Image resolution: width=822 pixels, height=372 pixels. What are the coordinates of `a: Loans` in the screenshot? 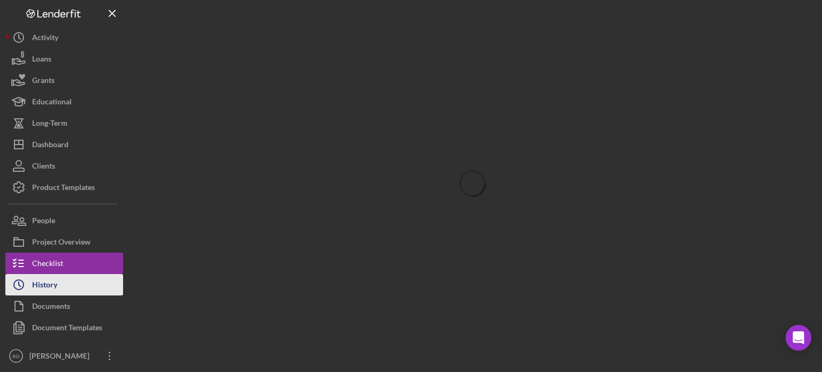 It's located at (64, 59).